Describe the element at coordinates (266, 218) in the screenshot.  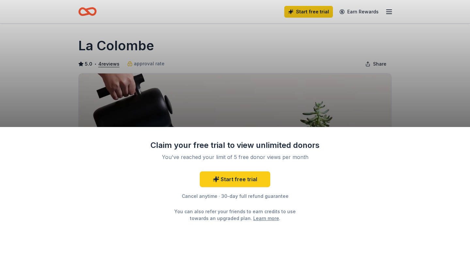
I see `a: Learn more` at that location.